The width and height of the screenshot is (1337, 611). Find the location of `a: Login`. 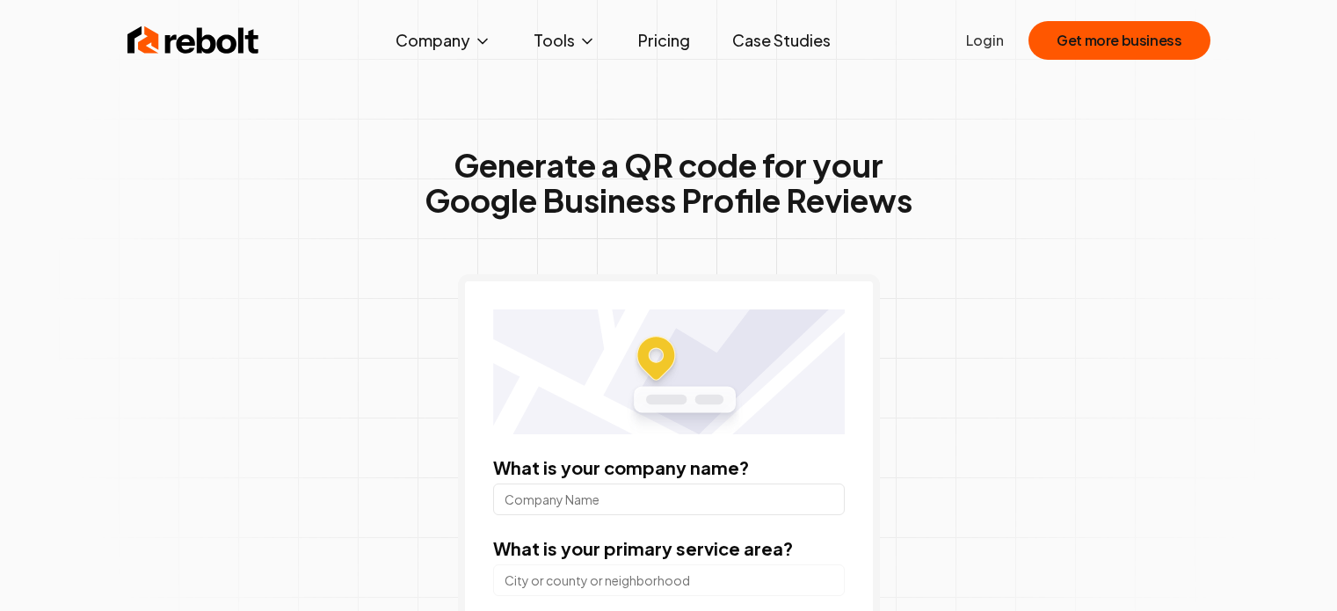

a: Login is located at coordinates (984, 40).